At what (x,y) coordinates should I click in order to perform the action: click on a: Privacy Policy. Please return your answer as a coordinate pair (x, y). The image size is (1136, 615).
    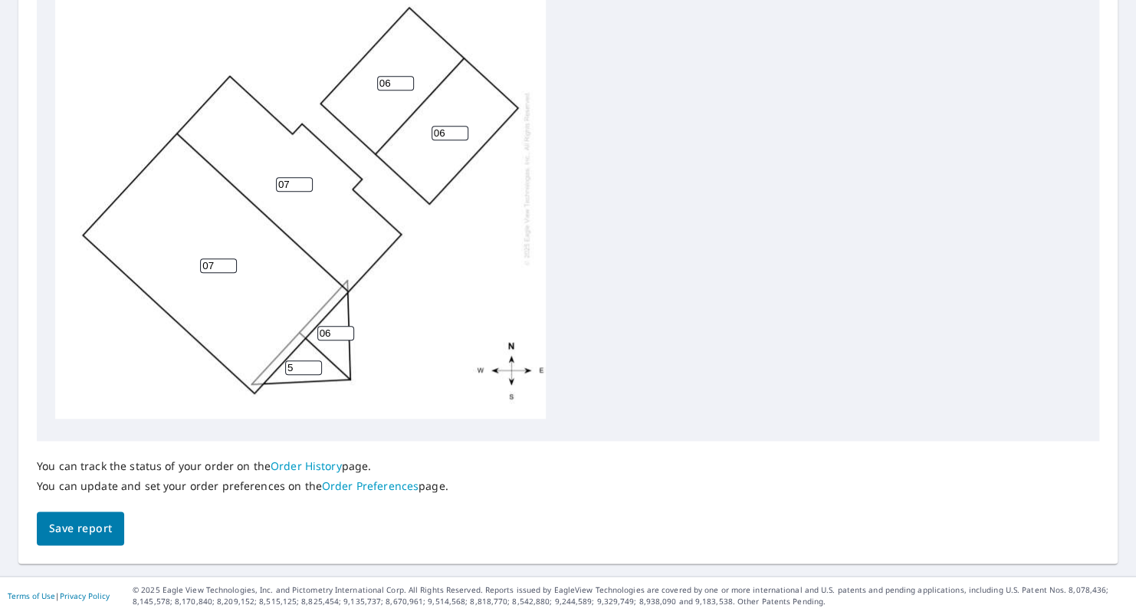
    Looking at the image, I should click on (84, 595).